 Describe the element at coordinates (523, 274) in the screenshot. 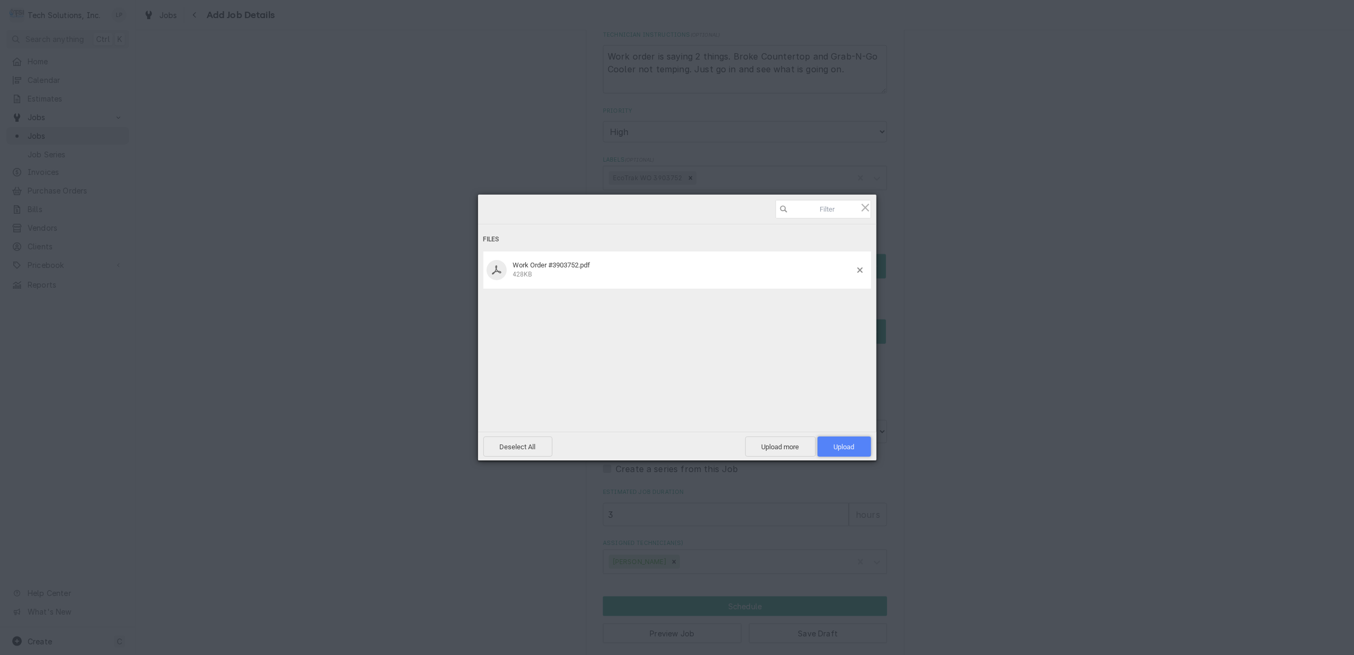

I see `span: 428KB` at that location.